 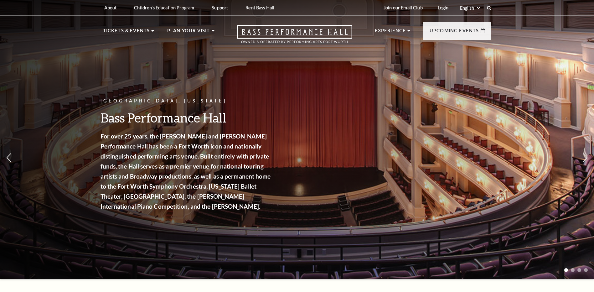 I want to click on select: Select:, so click(x=470, y=8).